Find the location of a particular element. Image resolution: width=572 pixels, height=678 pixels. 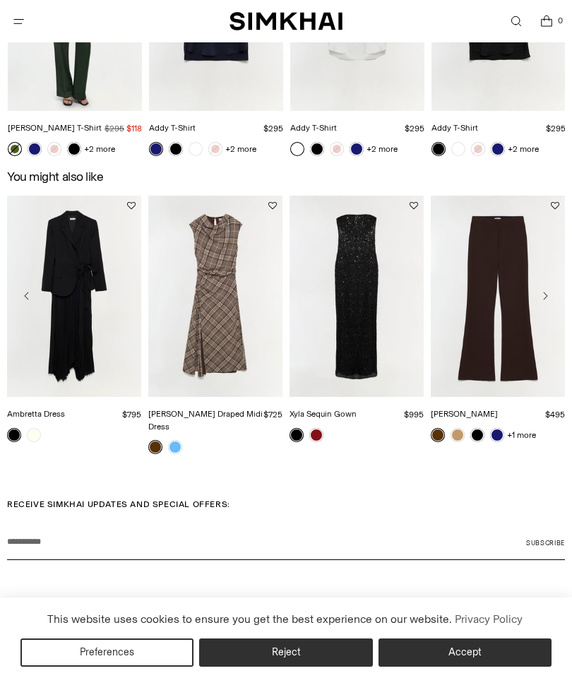

a: Ambretta Dress is located at coordinates (36, 414).